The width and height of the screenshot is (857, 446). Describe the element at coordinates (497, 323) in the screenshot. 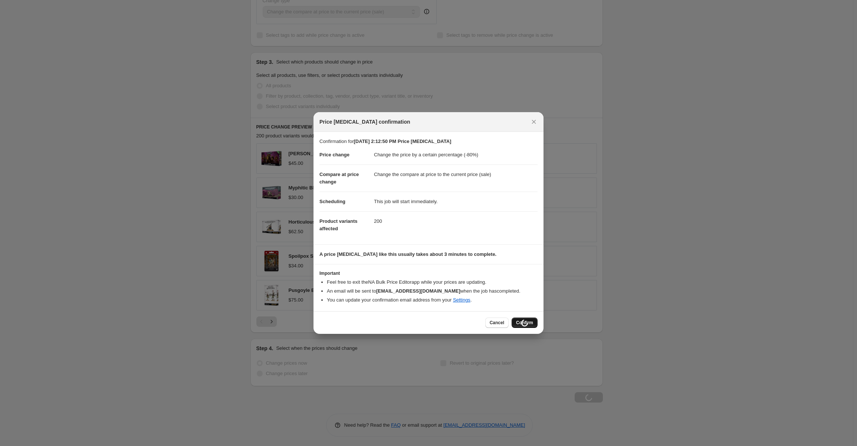

I see `span: Cancel` at that location.